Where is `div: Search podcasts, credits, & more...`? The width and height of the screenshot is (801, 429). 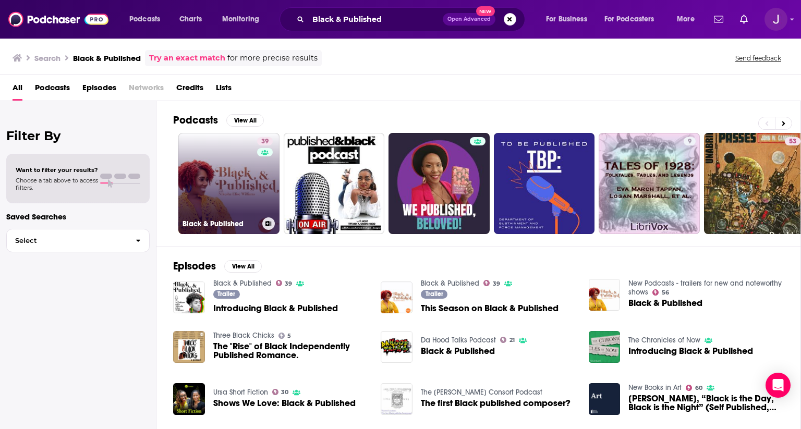
div: Search podcasts, credits, & more... is located at coordinates (412, 19).